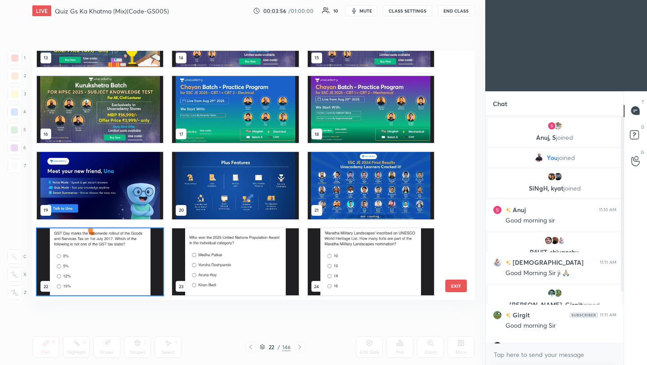 This screenshot has width=647, height=365. I want to click on div: Z, so click(17, 292).